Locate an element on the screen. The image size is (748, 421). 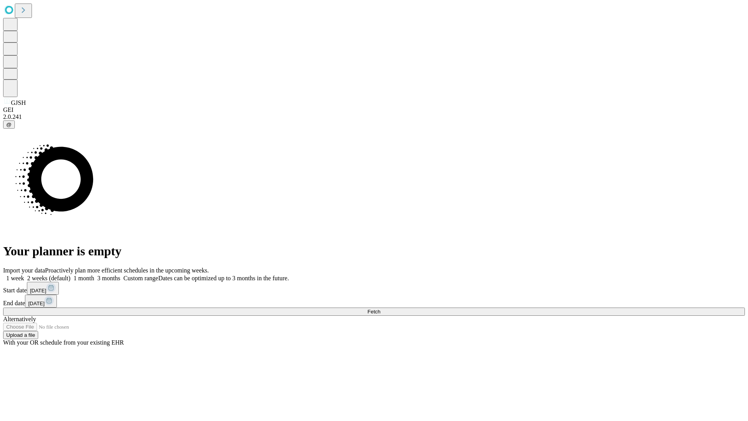
div: 2.0.241 is located at coordinates (374, 117).